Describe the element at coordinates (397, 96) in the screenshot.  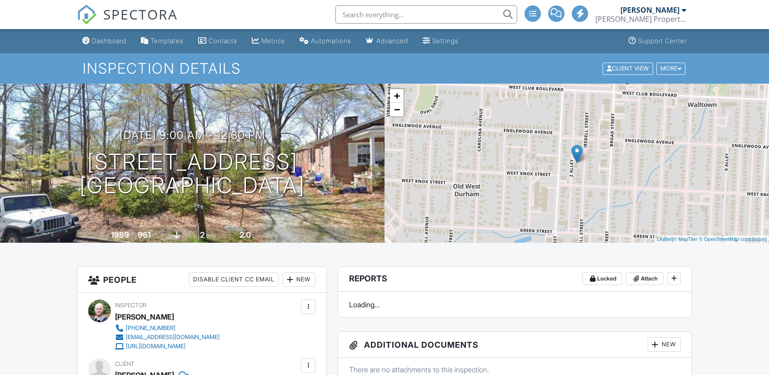
I see `a: Zoom in` at that location.